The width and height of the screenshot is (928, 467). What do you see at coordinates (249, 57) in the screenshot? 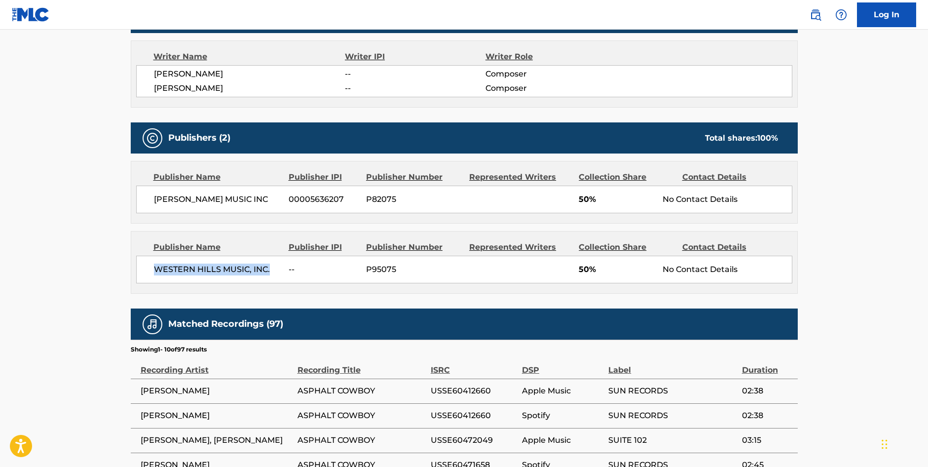
I see `div: Writer Name` at bounding box center [249, 57].